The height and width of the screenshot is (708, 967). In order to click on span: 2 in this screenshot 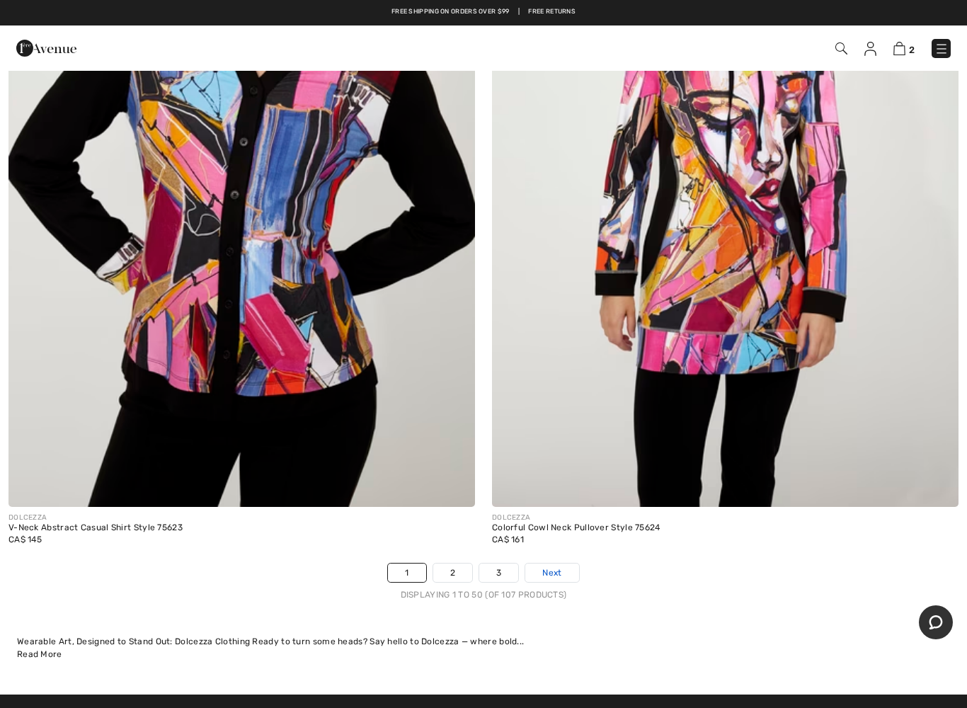, I will do `click(912, 50)`.